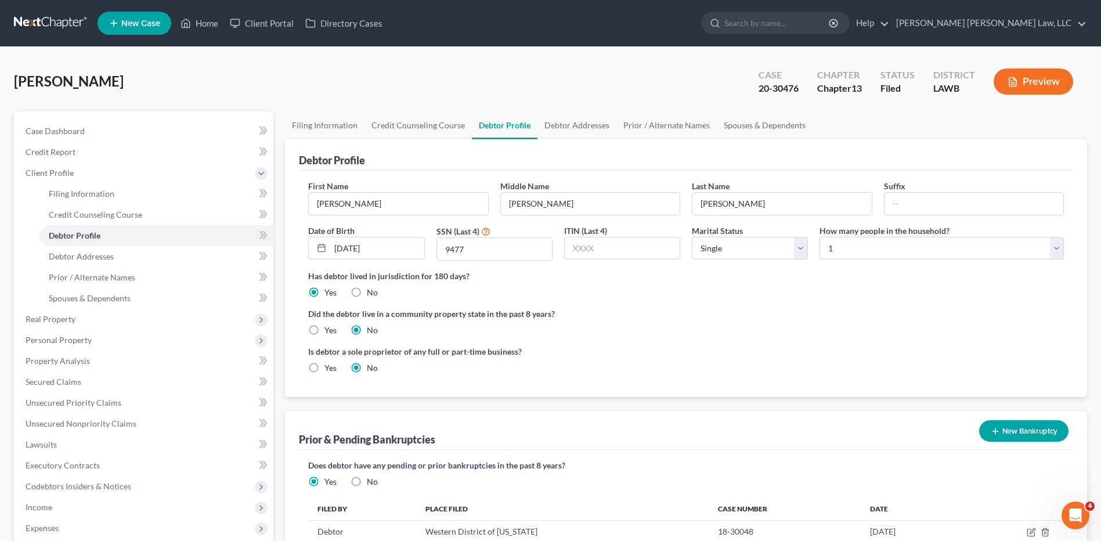  What do you see at coordinates (50, 319) in the screenshot?
I see `span: Real Property` at bounding box center [50, 319].